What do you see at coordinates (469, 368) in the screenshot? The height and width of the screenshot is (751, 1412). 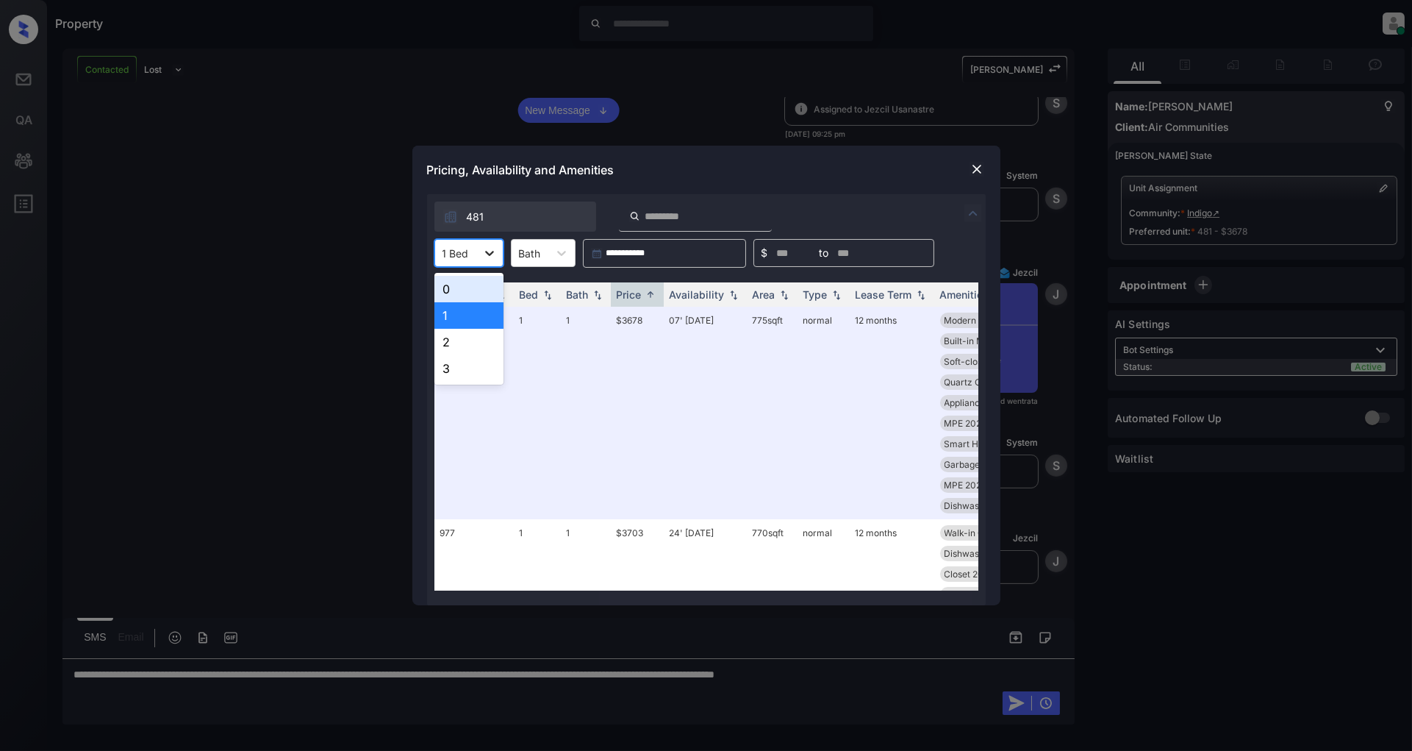 I see `div: 3` at bounding box center [469, 368].